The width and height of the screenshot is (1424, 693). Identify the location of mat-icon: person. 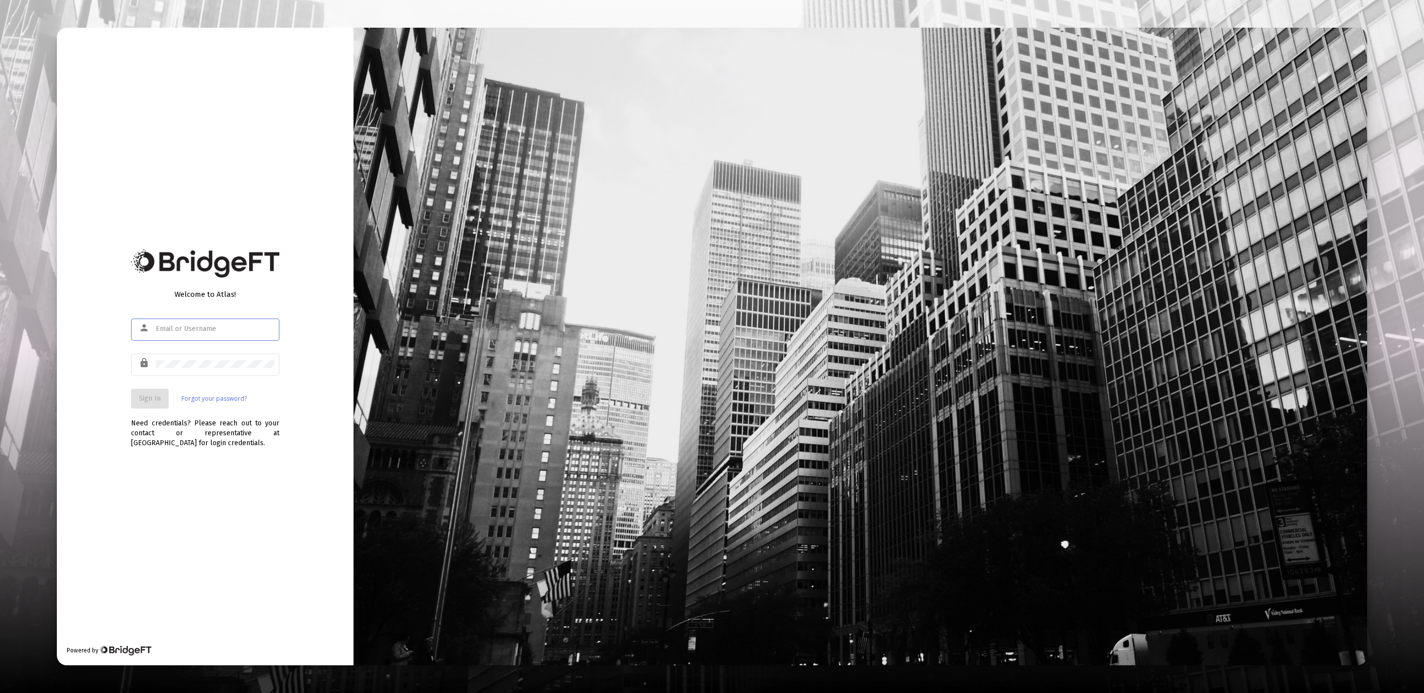
(145, 328).